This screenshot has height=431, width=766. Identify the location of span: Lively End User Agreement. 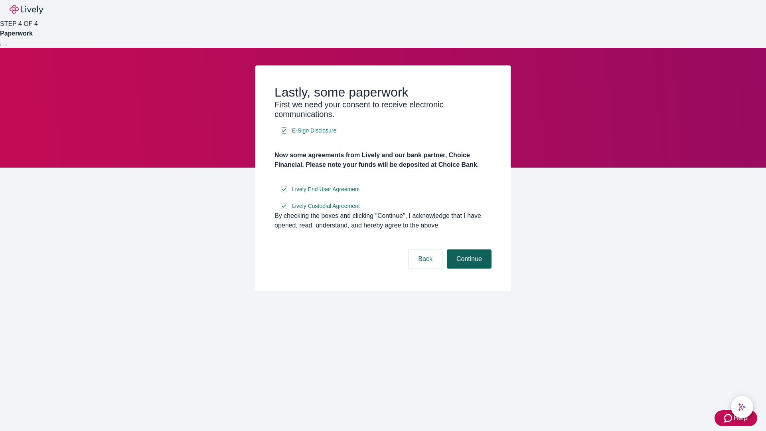
(326, 189).